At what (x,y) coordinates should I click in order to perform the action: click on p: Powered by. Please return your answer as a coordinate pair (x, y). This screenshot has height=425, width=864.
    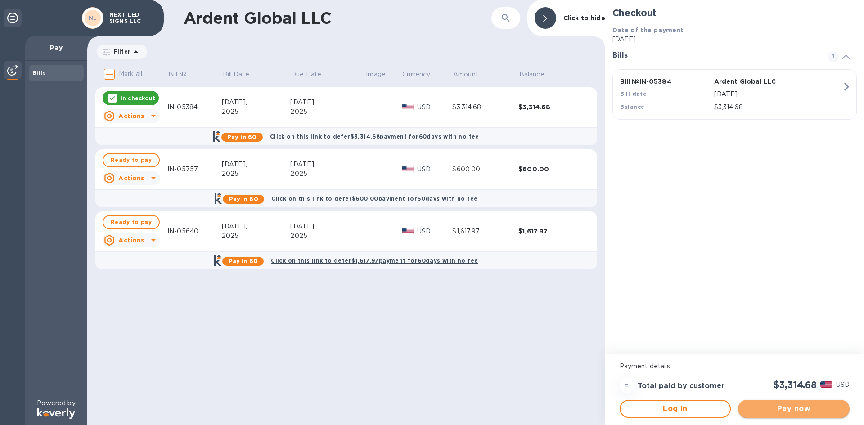
    Looking at the image, I should click on (56, 403).